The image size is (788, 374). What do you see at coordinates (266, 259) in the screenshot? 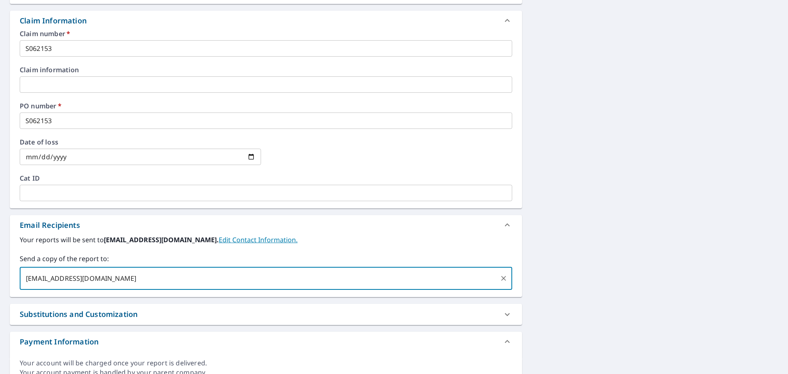
I see `label: Send a copy of the report to:` at bounding box center [266, 259].